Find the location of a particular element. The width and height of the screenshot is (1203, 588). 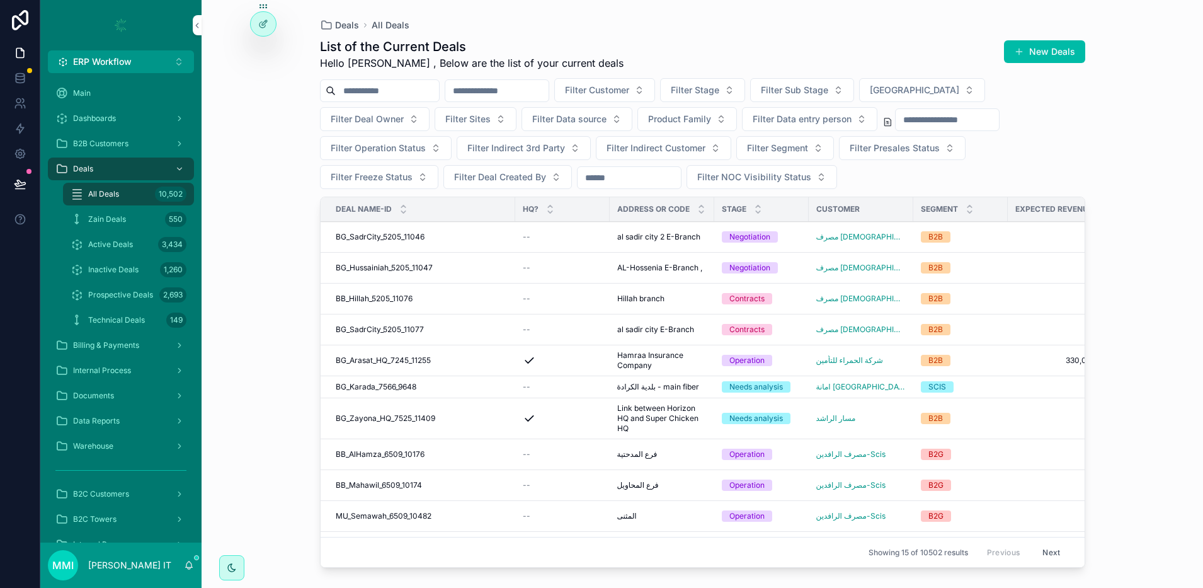

span: Link between Horizon HQ and Super Chicken HQ is located at coordinates (662, 418).